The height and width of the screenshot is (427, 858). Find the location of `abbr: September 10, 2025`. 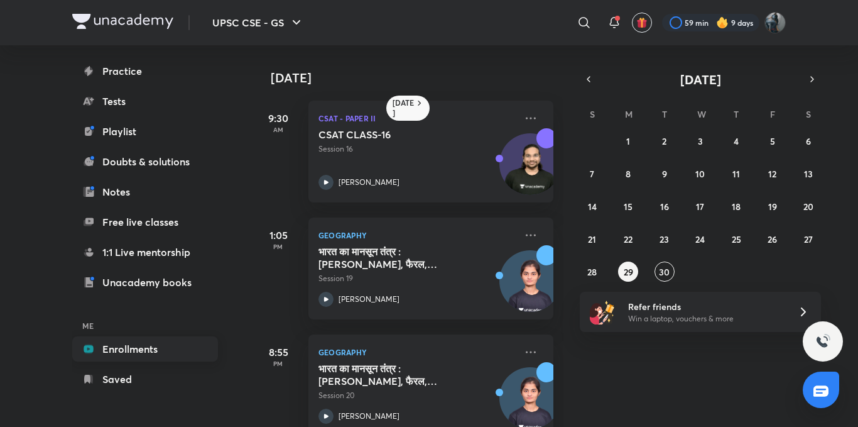

abbr: September 10, 2025 is located at coordinates (700, 173).